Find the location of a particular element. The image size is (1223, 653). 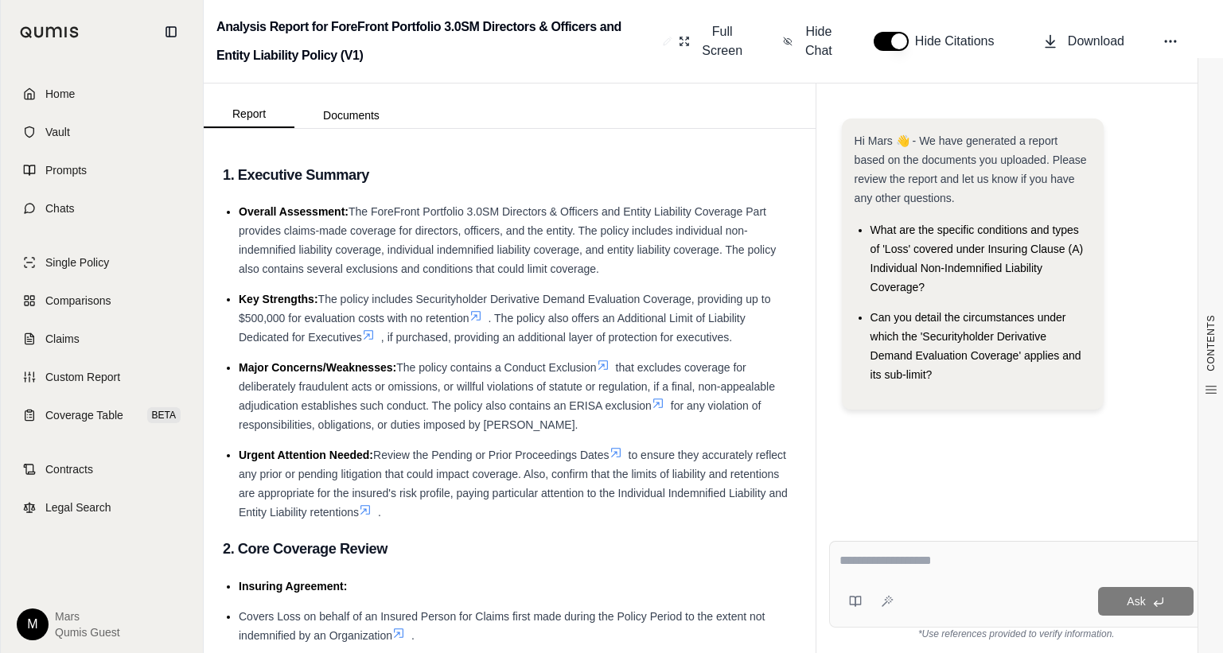

a: Chats is located at coordinates (102, 208).